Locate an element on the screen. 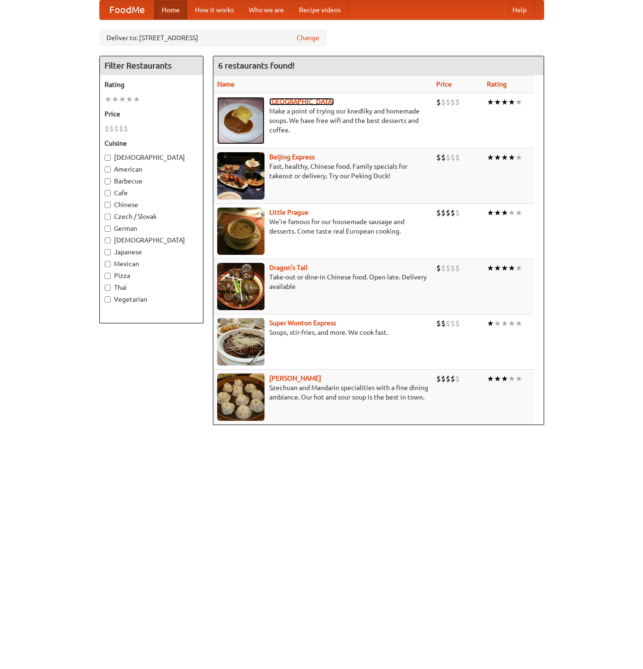  a: Change is located at coordinates (308, 38).